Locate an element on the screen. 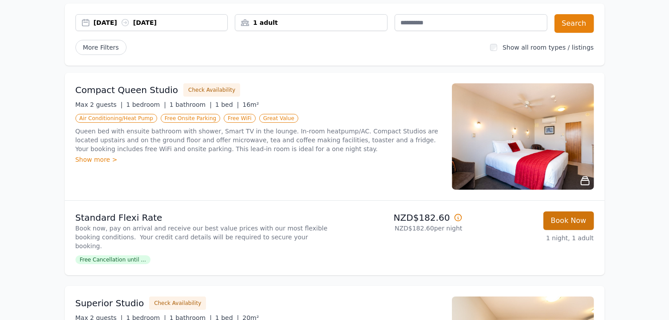  h3: Compact Queen Studio is located at coordinates (127, 90).